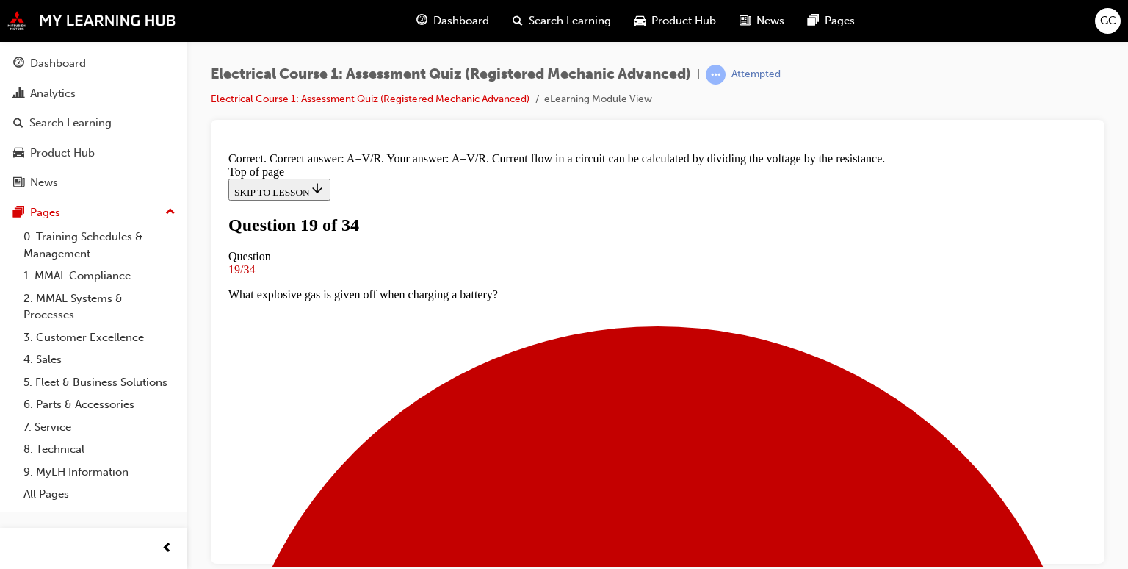 The image size is (1128, 569). Describe the element at coordinates (435, 110) in the screenshot. I see `div: Question` at that location.